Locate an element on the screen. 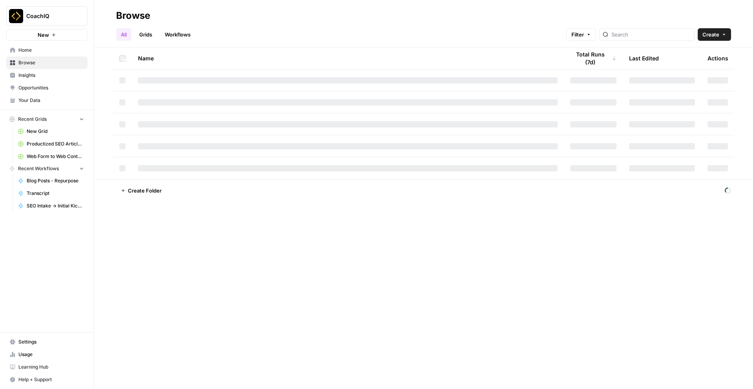  span: Create is located at coordinates (710, 34).